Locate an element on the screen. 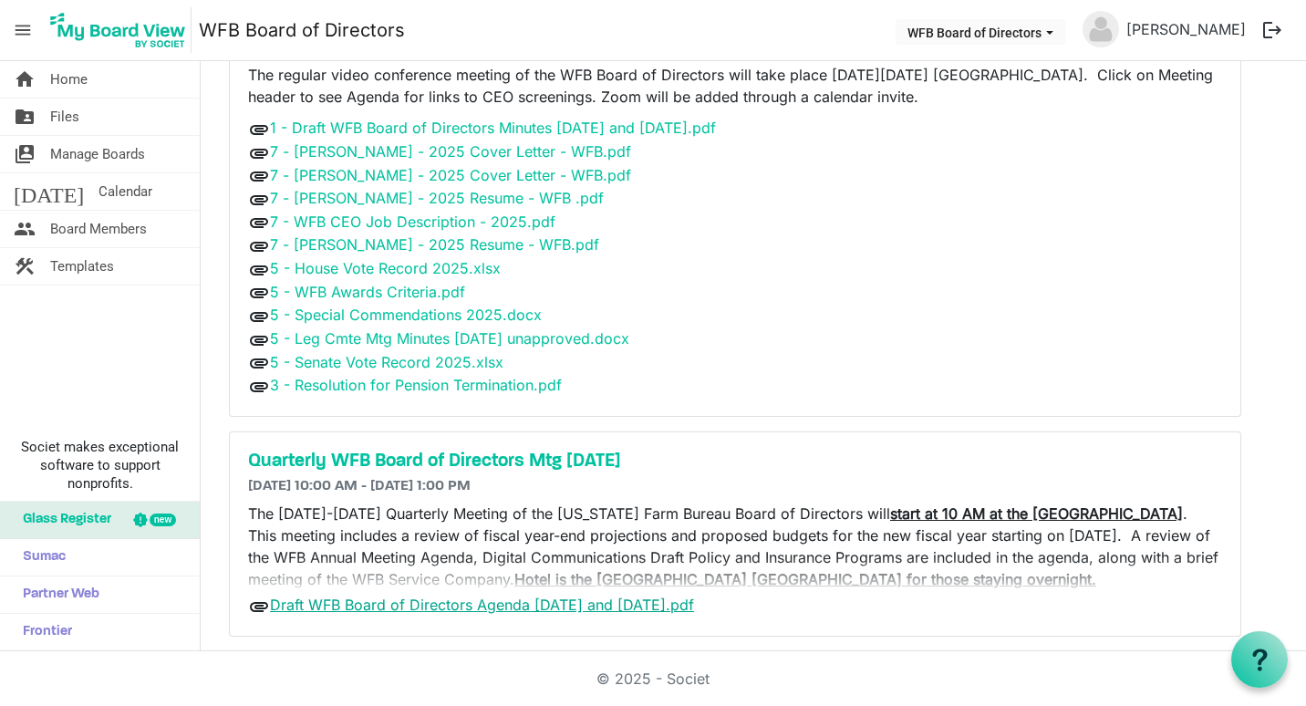 The width and height of the screenshot is (1306, 706). a: © 2025 - Societ is located at coordinates (653, 679).